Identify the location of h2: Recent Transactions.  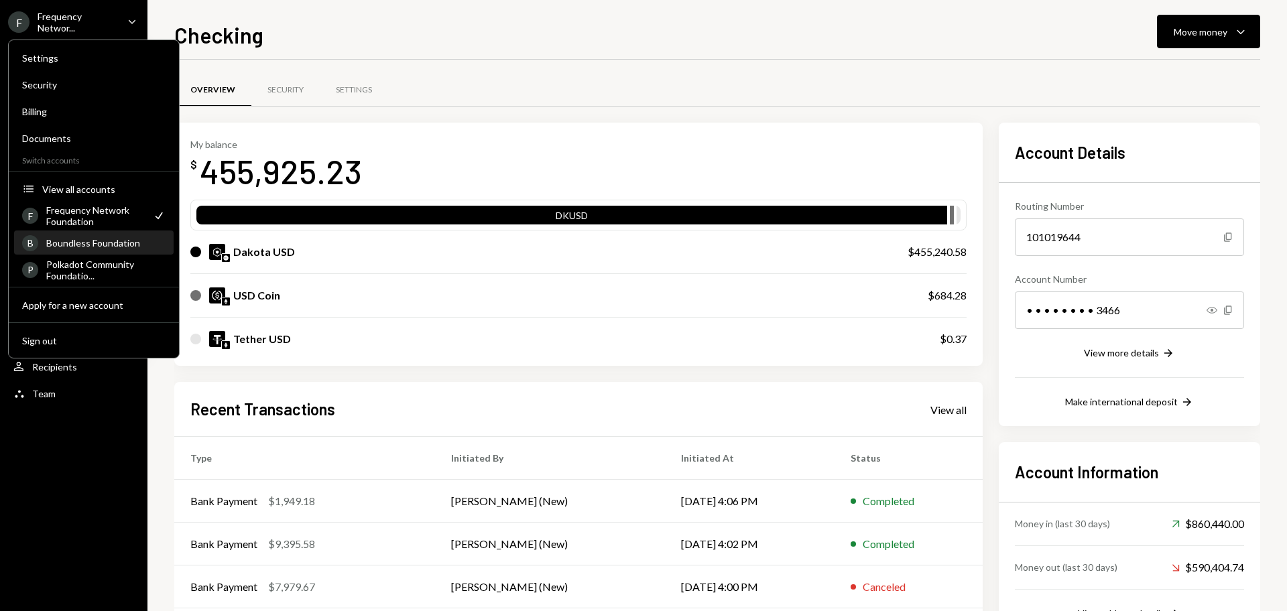
(263, 409).